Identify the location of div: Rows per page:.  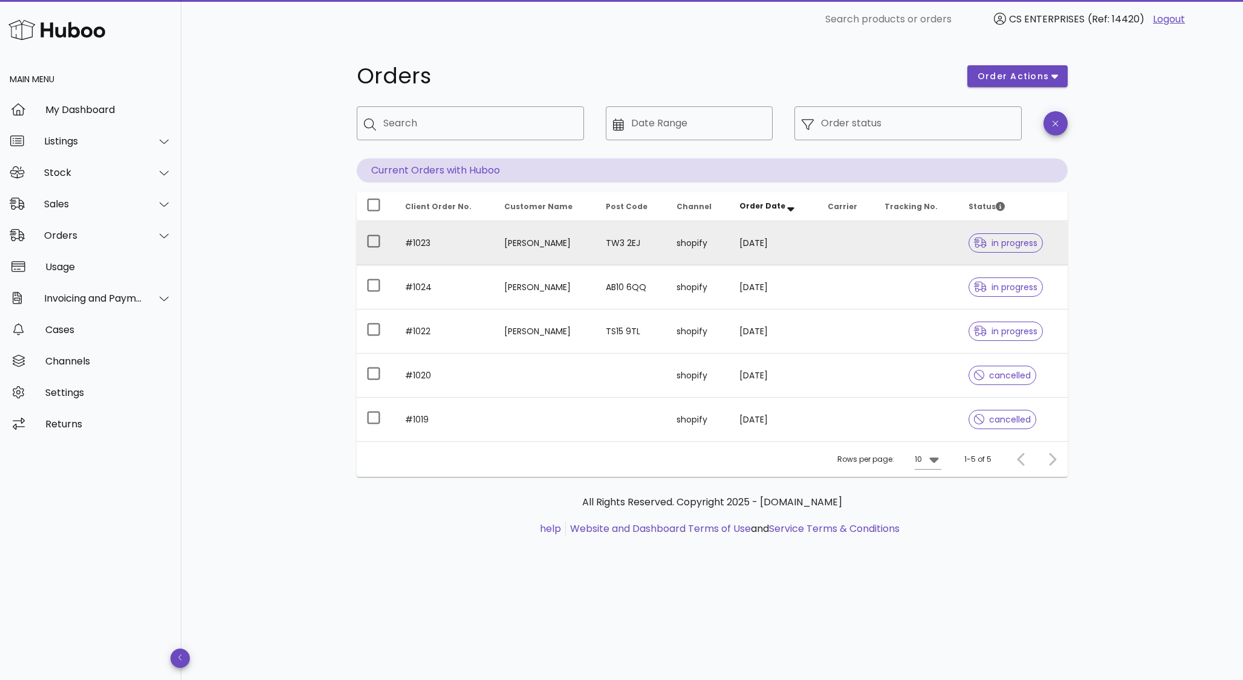
(889, 459).